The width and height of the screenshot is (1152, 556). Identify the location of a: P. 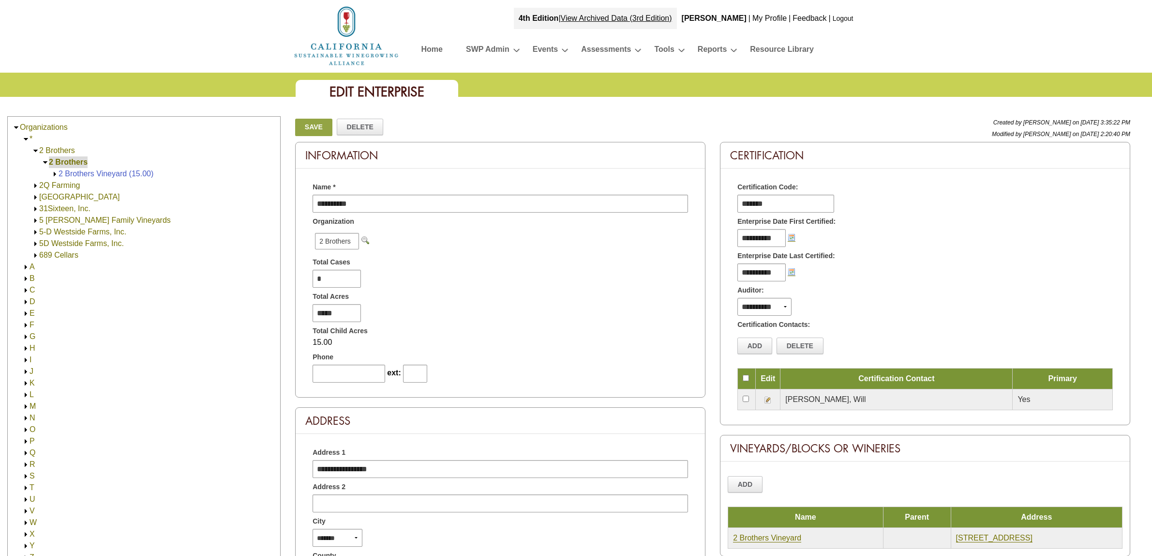
(32, 440).